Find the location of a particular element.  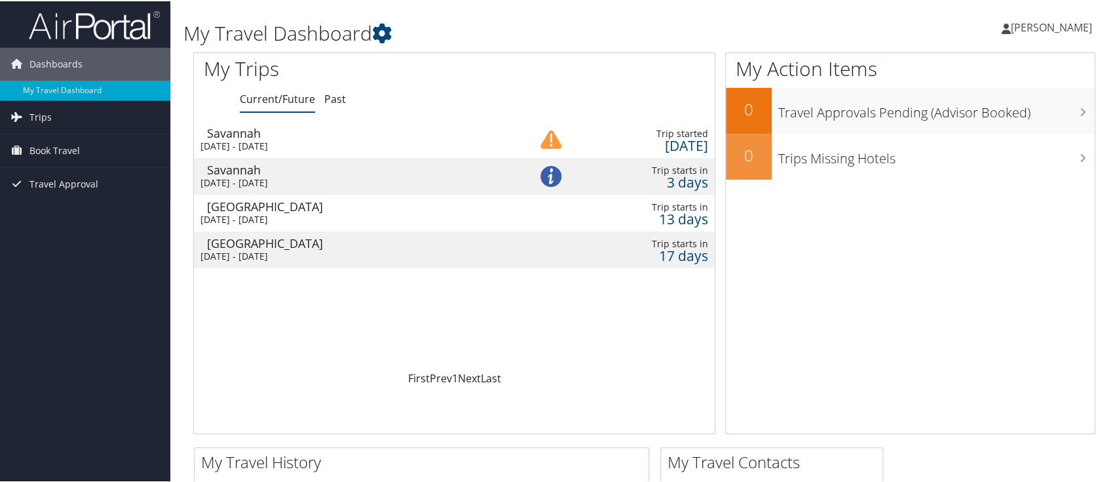

div: Trip started is located at coordinates (645, 132).